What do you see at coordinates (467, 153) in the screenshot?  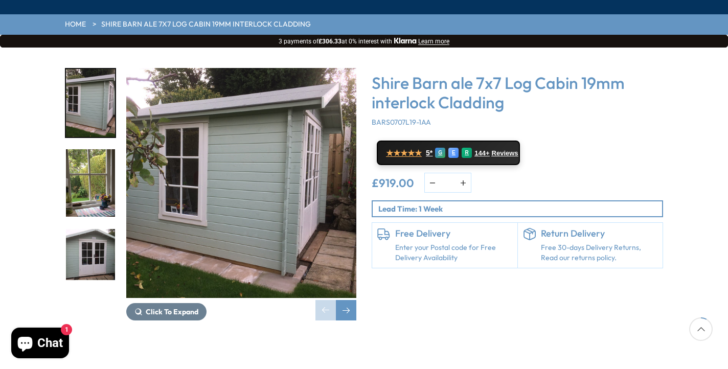 I see `div: R` at bounding box center [467, 153].